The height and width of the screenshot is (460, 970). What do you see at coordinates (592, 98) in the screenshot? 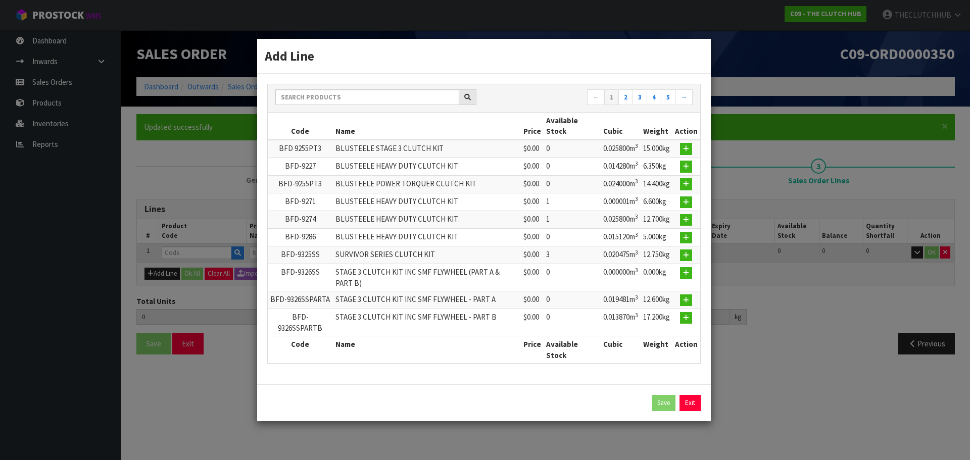
I see `nav: Page navigation` at bounding box center [592, 98].